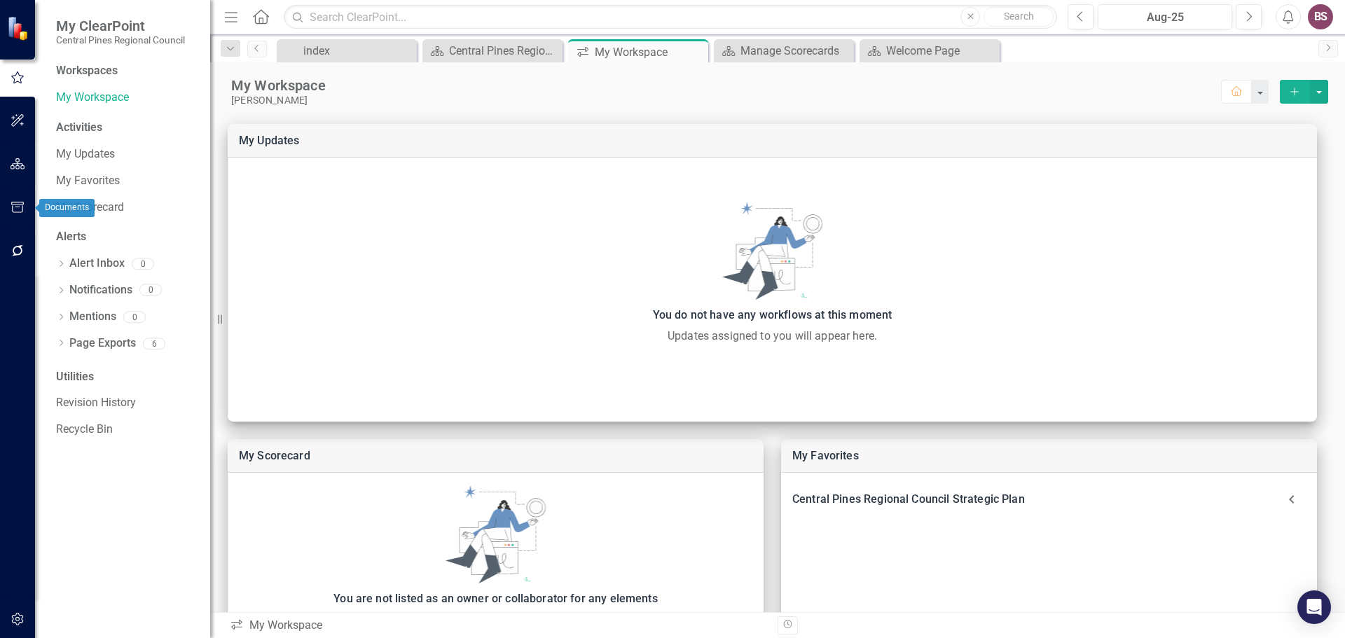 This screenshot has width=1345, height=638. What do you see at coordinates (1320, 17) in the screenshot?
I see `div: BS` at bounding box center [1320, 17].